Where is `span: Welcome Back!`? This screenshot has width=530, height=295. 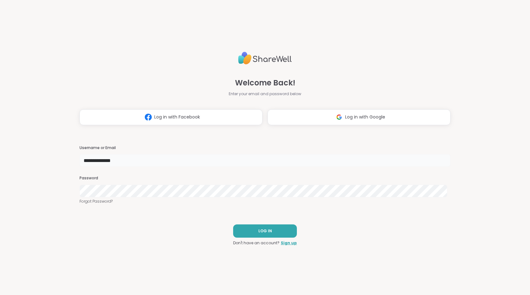
span: Welcome Back! is located at coordinates (265, 83).